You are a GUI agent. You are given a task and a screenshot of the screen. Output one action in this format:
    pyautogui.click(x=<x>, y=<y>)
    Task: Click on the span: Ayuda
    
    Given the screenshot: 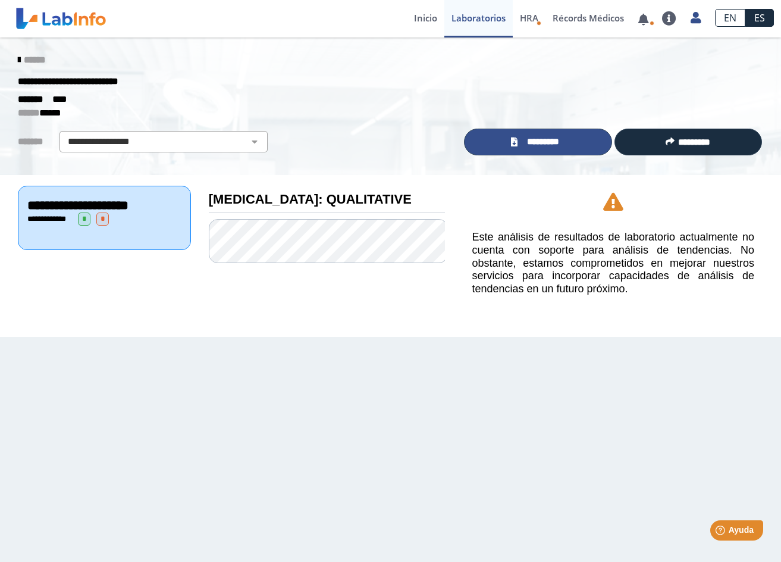 What is the action you would take?
    pyautogui.click(x=66, y=14)
    